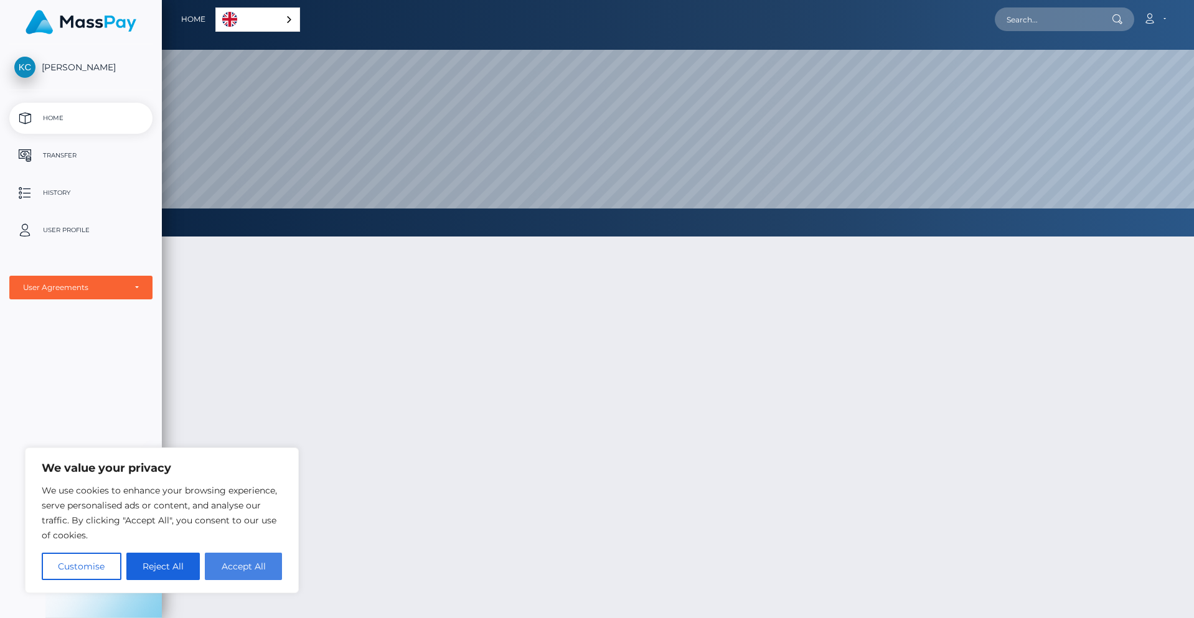 This screenshot has height=618, width=1194. Describe the element at coordinates (81, 156) in the screenshot. I see `p: Transfer` at that location.